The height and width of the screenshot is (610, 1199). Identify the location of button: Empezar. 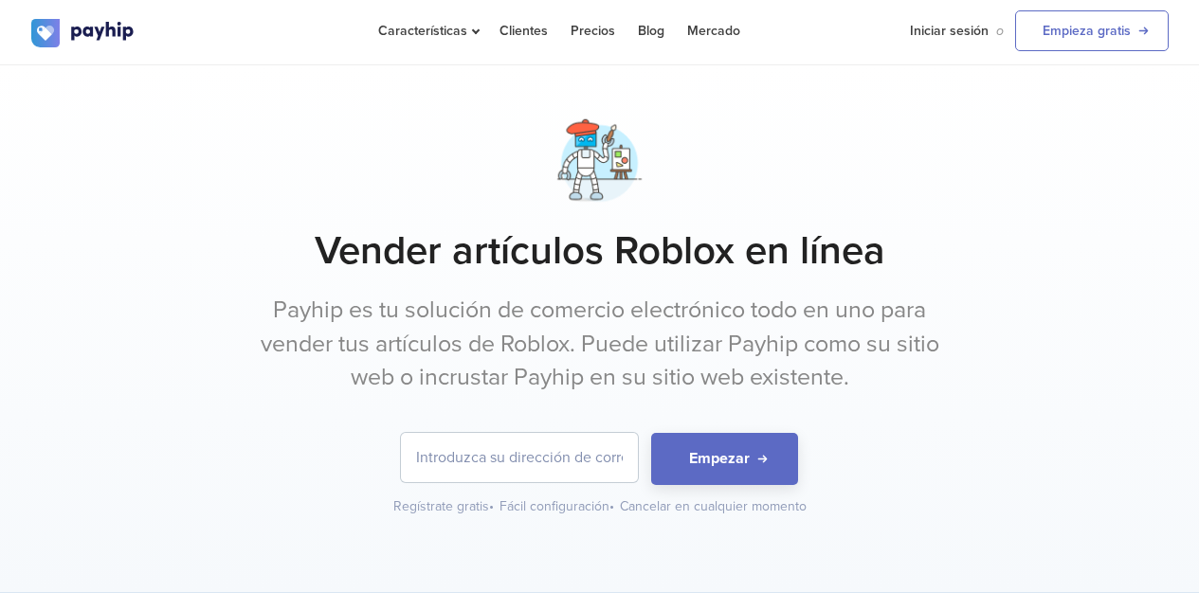
(724, 459).